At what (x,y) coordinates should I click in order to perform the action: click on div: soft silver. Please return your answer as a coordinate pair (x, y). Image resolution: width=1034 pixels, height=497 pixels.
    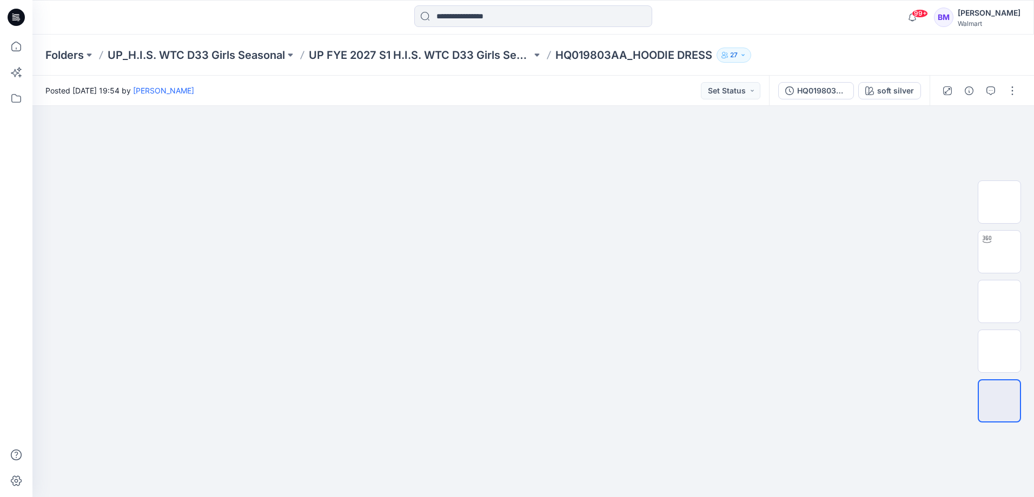
    Looking at the image, I should click on (895, 91).